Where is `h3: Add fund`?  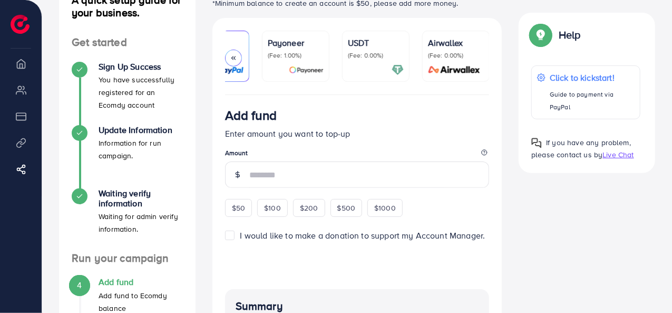
h3: Add fund is located at coordinates (251, 115).